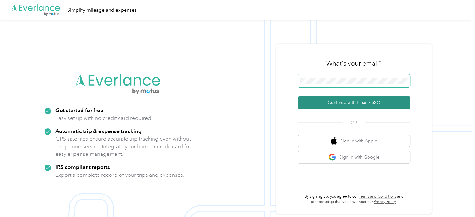 Image resolution: width=475 pixels, height=217 pixels. What do you see at coordinates (102, 10) in the screenshot?
I see `div: Simplify mileage and expenses` at bounding box center [102, 10].